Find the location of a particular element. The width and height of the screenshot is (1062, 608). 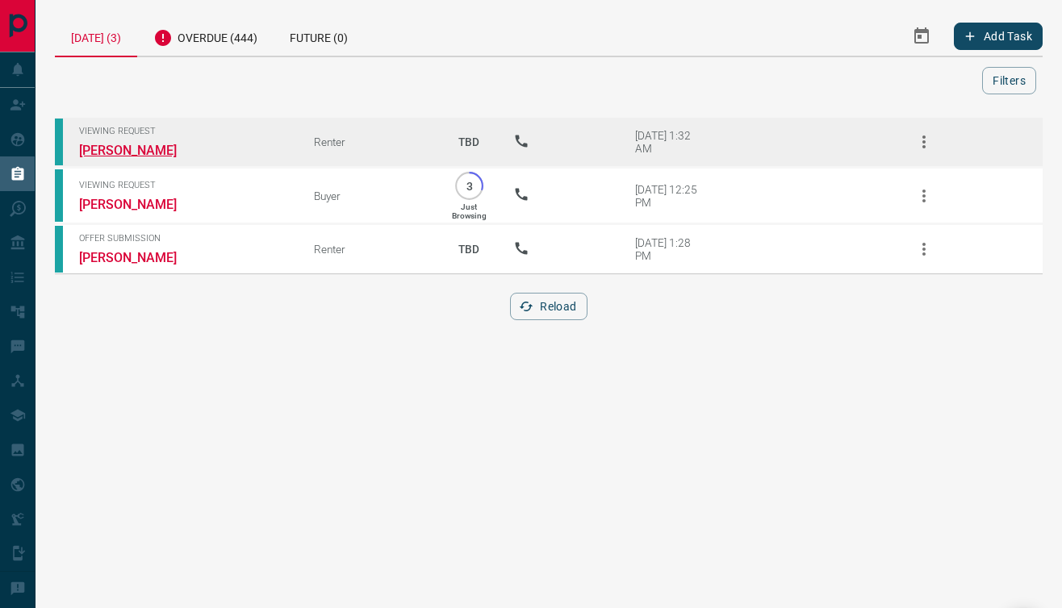

button: Filters is located at coordinates (1008, 81).